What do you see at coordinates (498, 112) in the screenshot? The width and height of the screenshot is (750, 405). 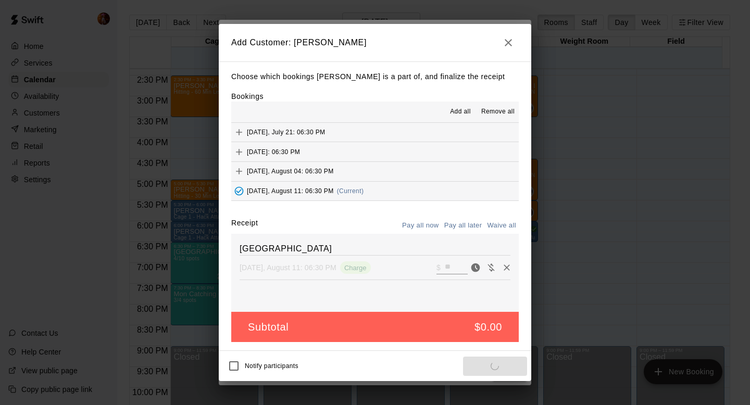 I see `button: Remove all` at bounding box center [498, 112].